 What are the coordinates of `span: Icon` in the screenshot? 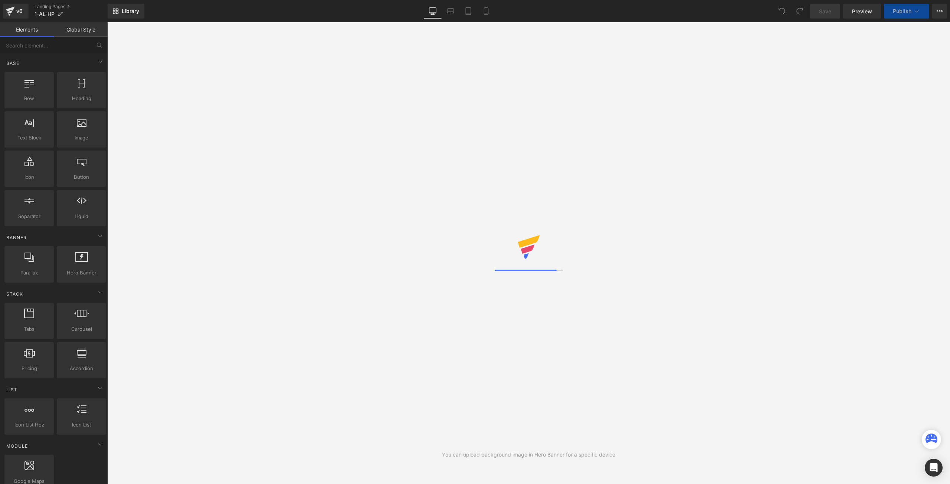 It's located at (29, 177).